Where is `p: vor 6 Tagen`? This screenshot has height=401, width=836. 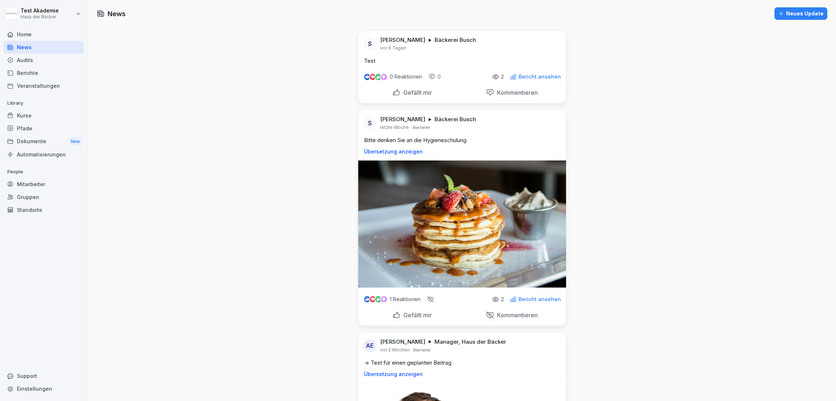
p: vor 6 Tagen is located at coordinates (393, 48).